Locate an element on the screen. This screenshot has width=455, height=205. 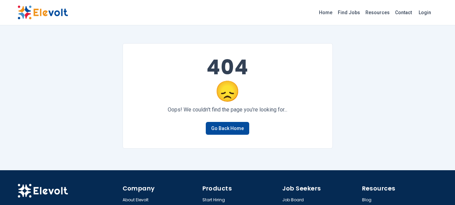
a: Start Hiring is located at coordinates (214, 200).